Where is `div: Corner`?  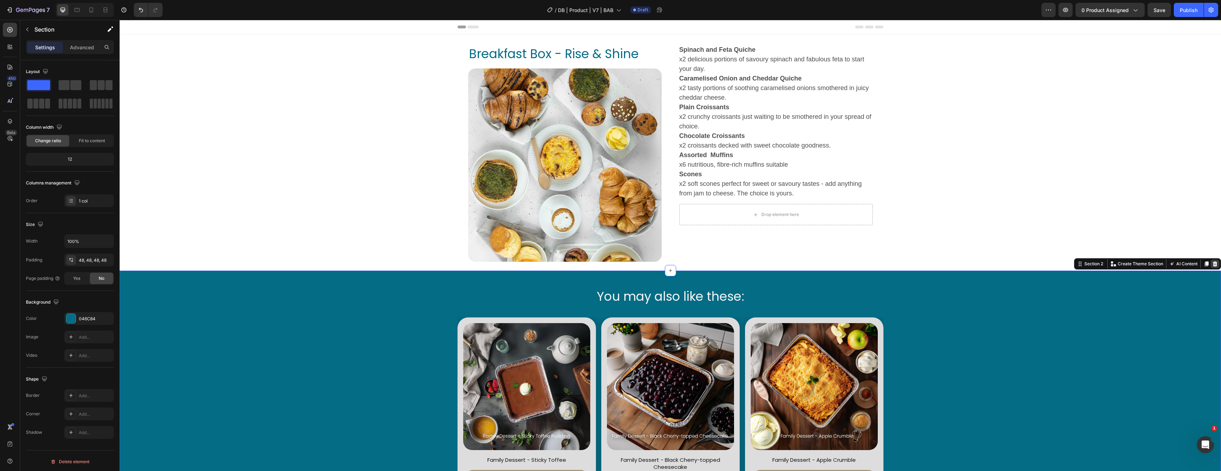 div: Corner is located at coordinates (33, 414).